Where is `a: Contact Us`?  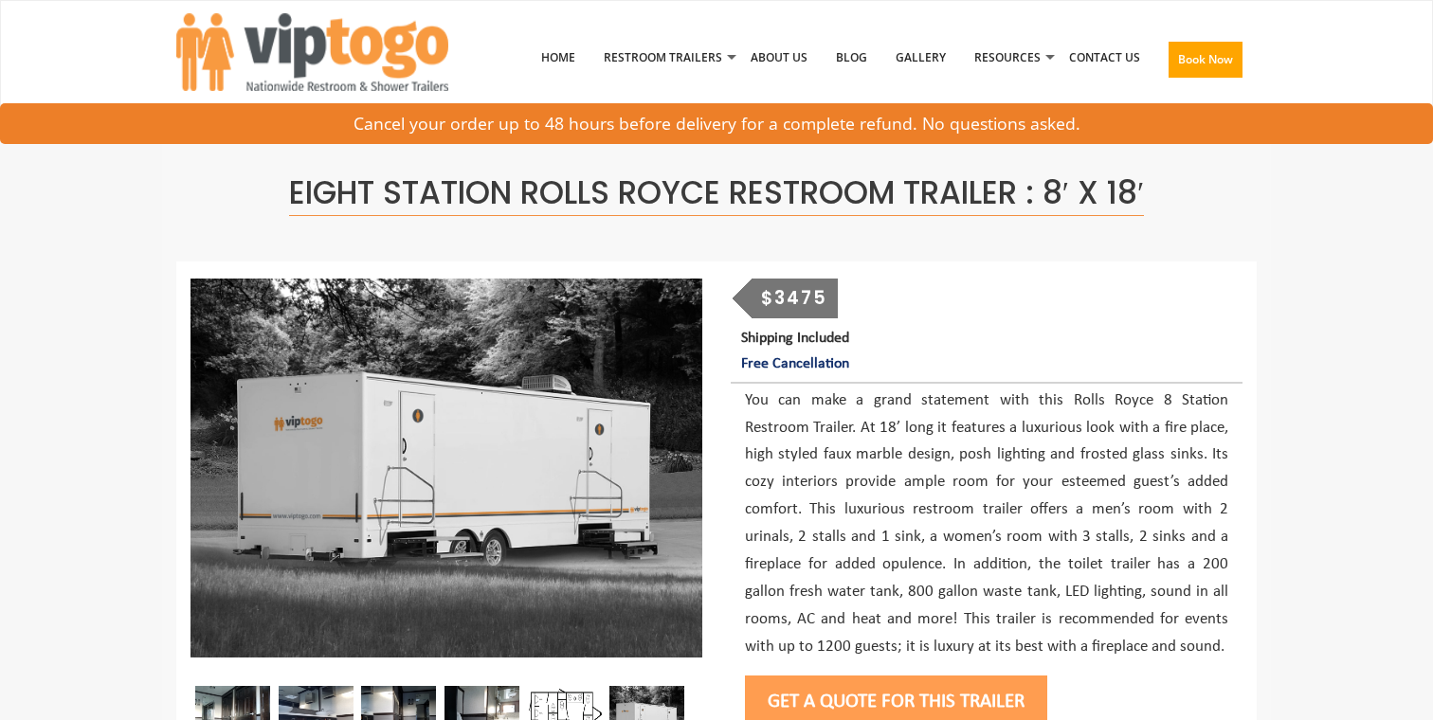 a: Contact Us is located at coordinates (1104, 58).